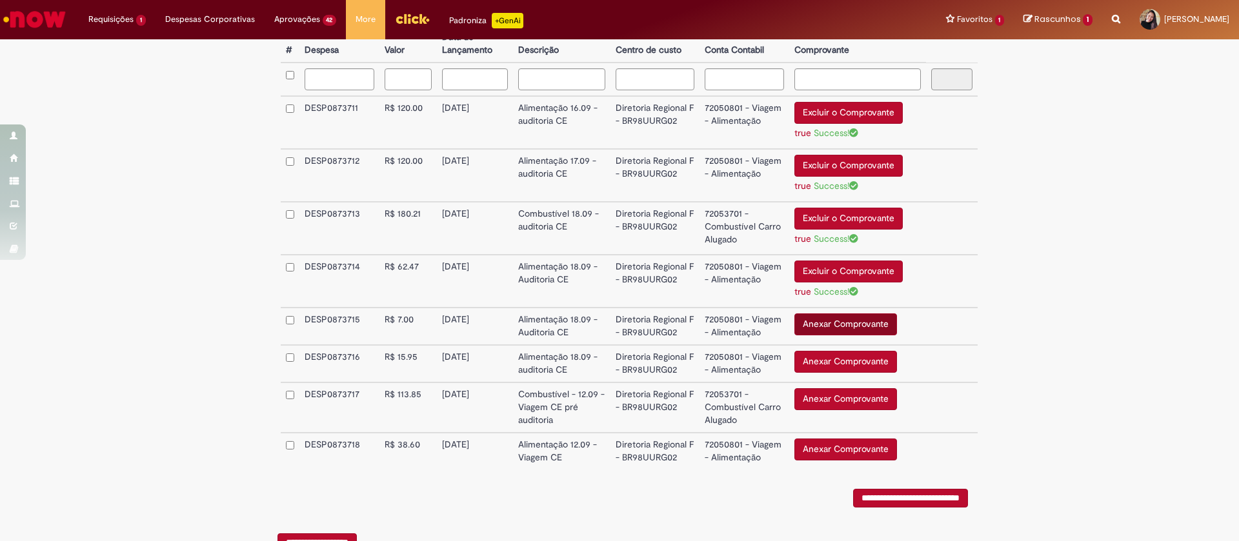  I want to click on td: Combustível 18.09 - auditoria CE, so click(562, 228).